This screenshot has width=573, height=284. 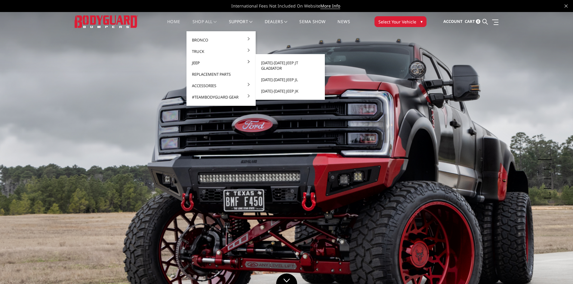 I want to click on a: Dealers, so click(x=276, y=25).